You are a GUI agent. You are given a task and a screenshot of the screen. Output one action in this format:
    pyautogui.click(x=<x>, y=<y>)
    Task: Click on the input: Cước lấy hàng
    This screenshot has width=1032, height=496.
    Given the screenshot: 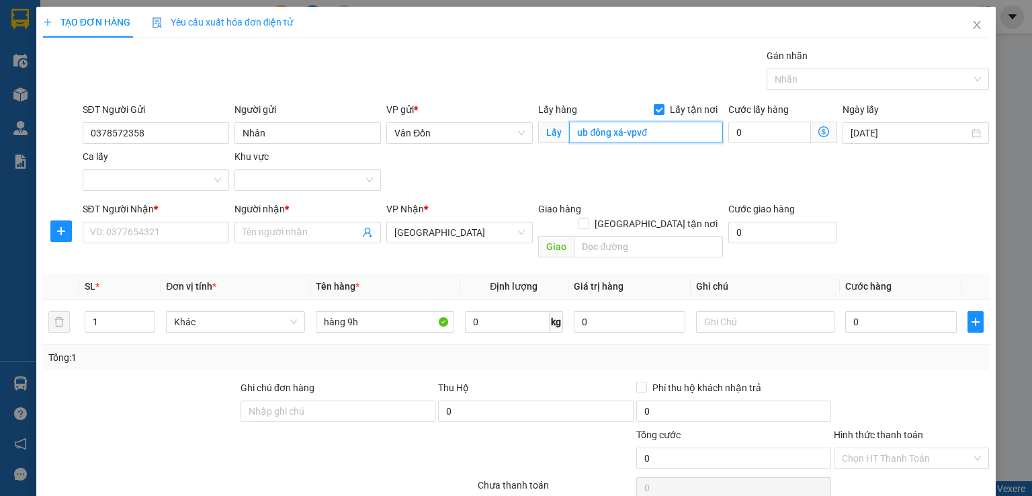 What is the action you would take?
    pyautogui.click(x=769, y=132)
    